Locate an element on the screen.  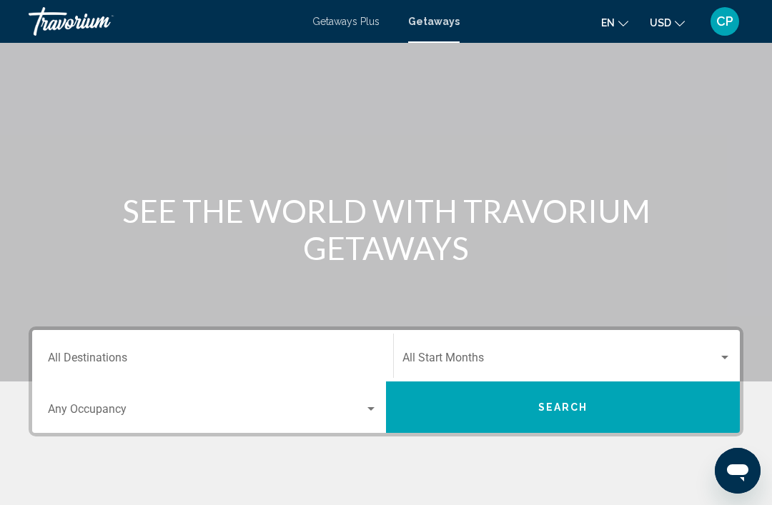
button: Change currency is located at coordinates (667, 22).